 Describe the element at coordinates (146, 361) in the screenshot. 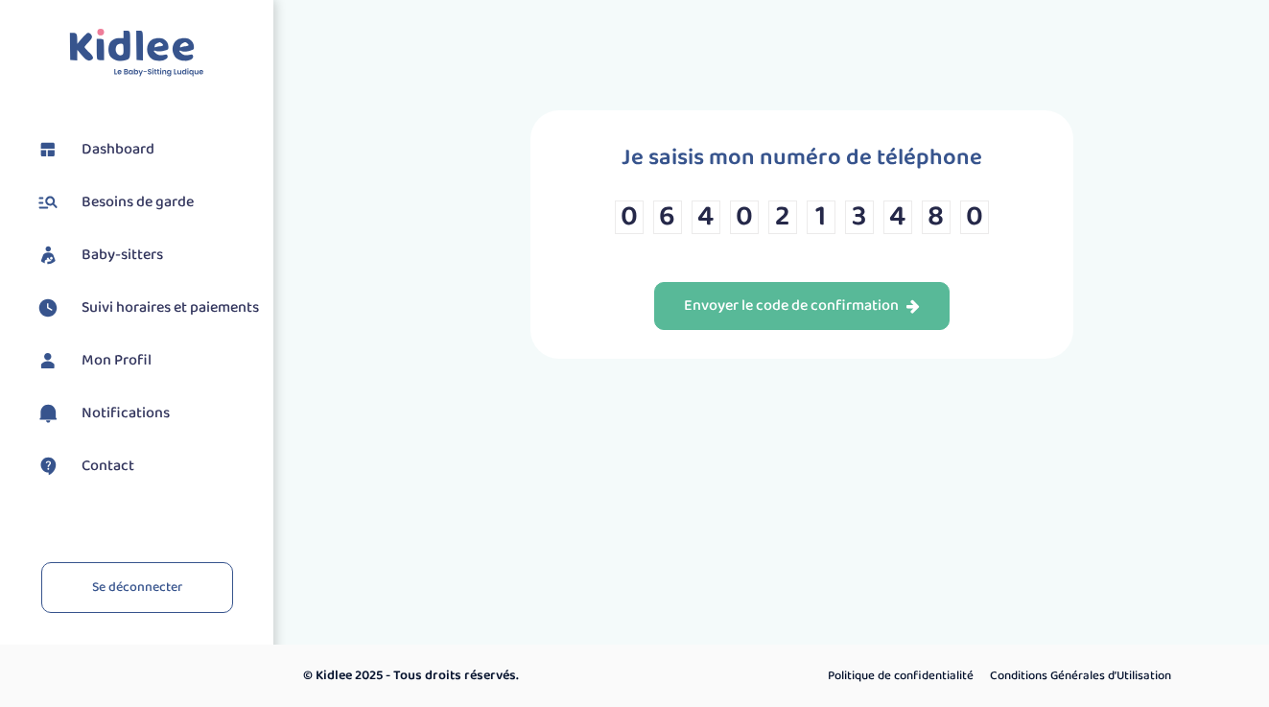

I see `a: Mon Profil` at that location.